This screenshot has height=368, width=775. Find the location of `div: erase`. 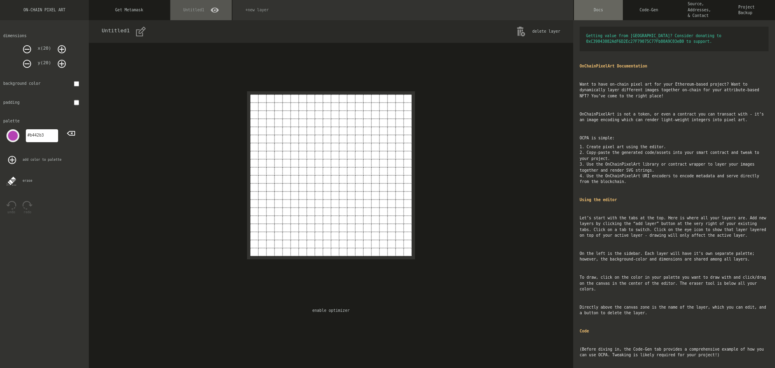

div: erase is located at coordinates (48, 181).